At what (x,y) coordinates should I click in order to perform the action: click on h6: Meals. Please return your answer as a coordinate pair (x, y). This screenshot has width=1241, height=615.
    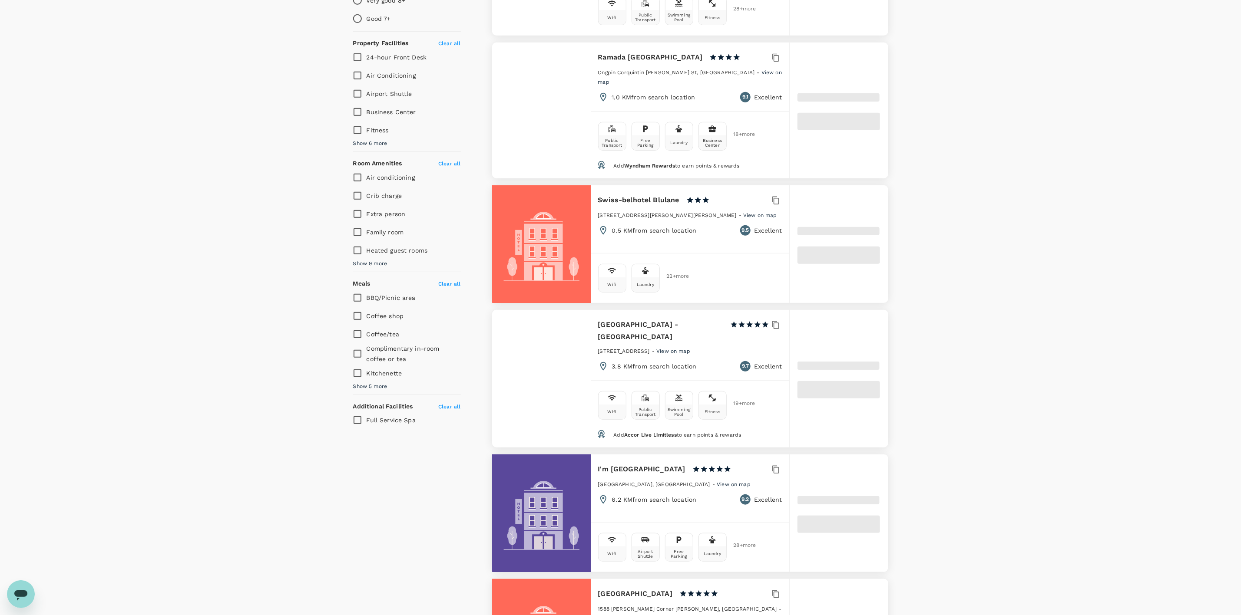
    Looking at the image, I should click on (362, 284).